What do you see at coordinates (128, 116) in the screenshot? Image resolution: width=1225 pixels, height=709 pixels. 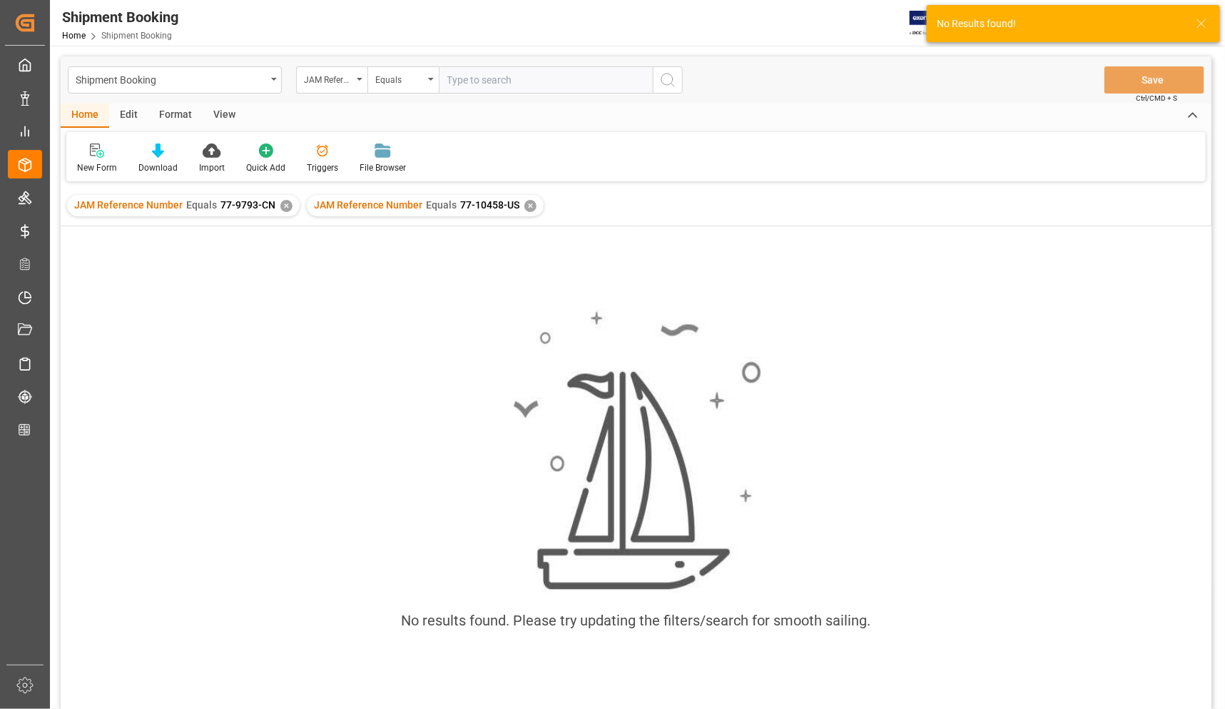 I see `div: Edit` at bounding box center [128, 116].